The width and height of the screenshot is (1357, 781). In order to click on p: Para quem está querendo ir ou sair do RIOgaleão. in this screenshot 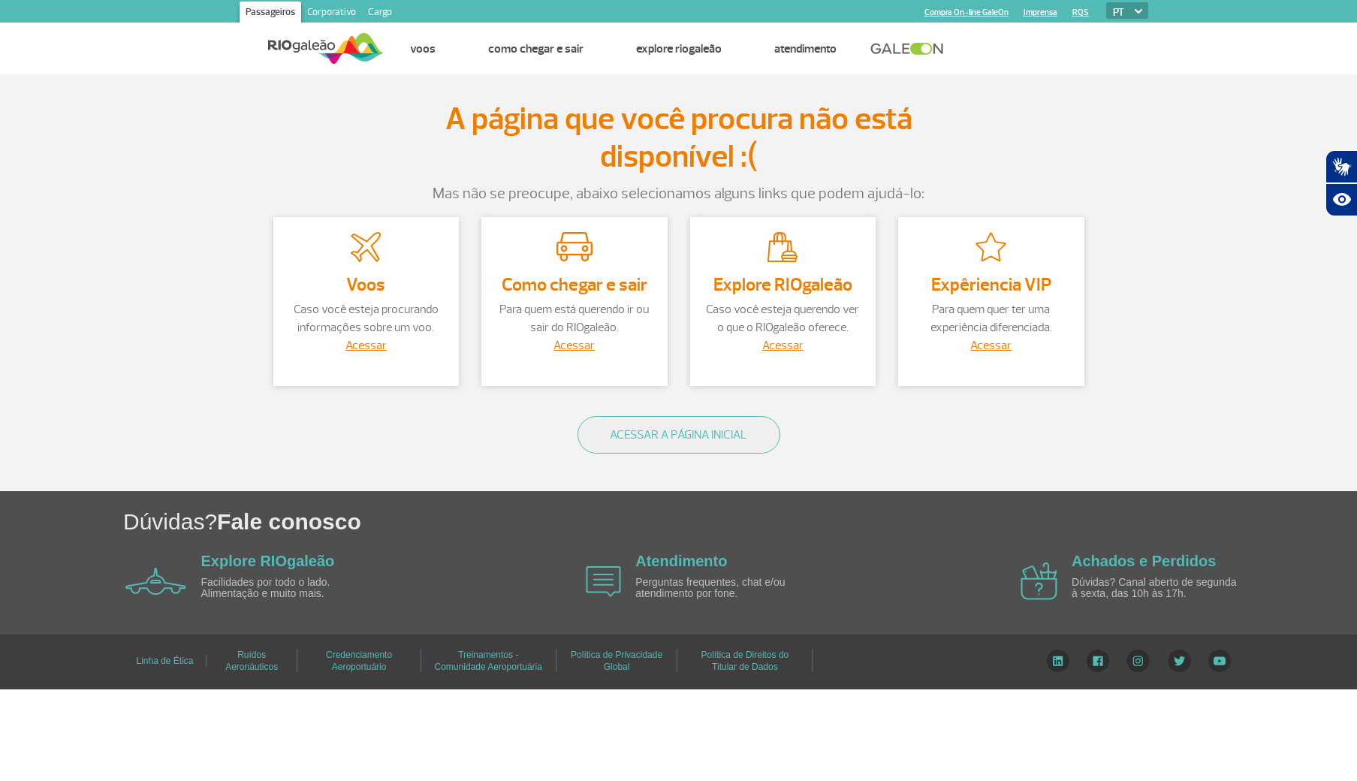, I will do `click(574, 318)`.